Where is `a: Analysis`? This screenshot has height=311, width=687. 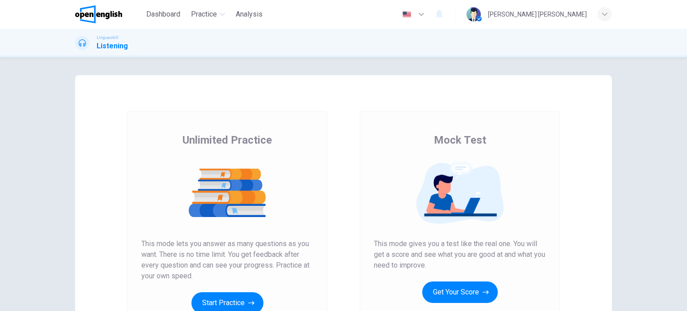
a: Analysis is located at coordinates (249, 14).